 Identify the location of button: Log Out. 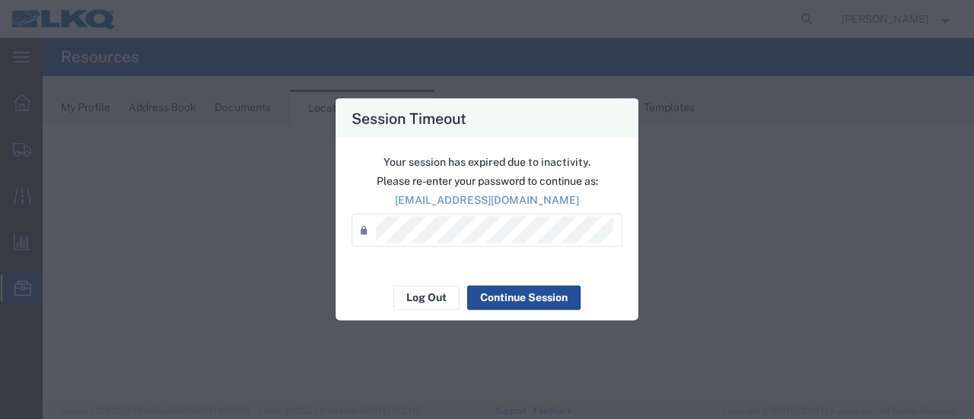
(426, 297).